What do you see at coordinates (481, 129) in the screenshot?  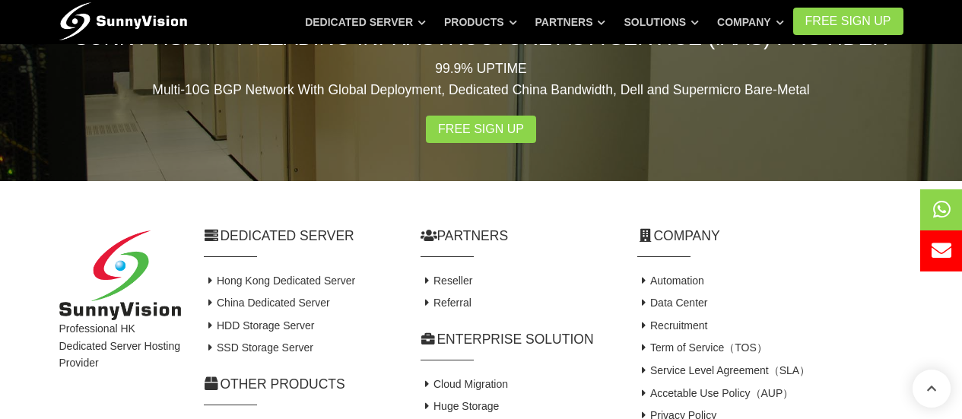 I see `a: Free Sign Up` at bounding box center [481, 129].